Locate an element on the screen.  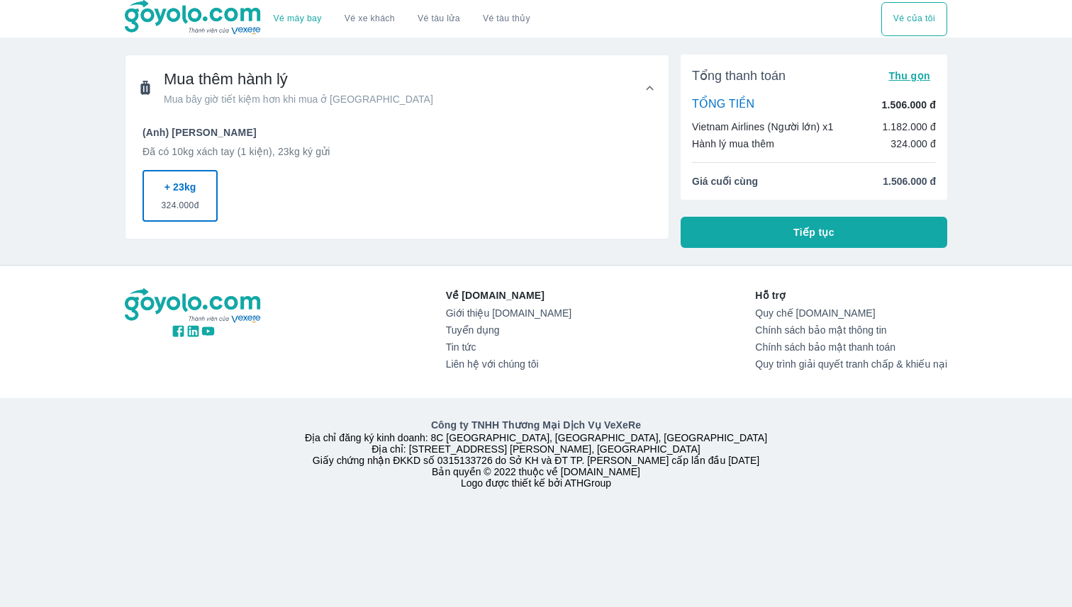
span: 324.000đ is located at coordinates (180, 203).